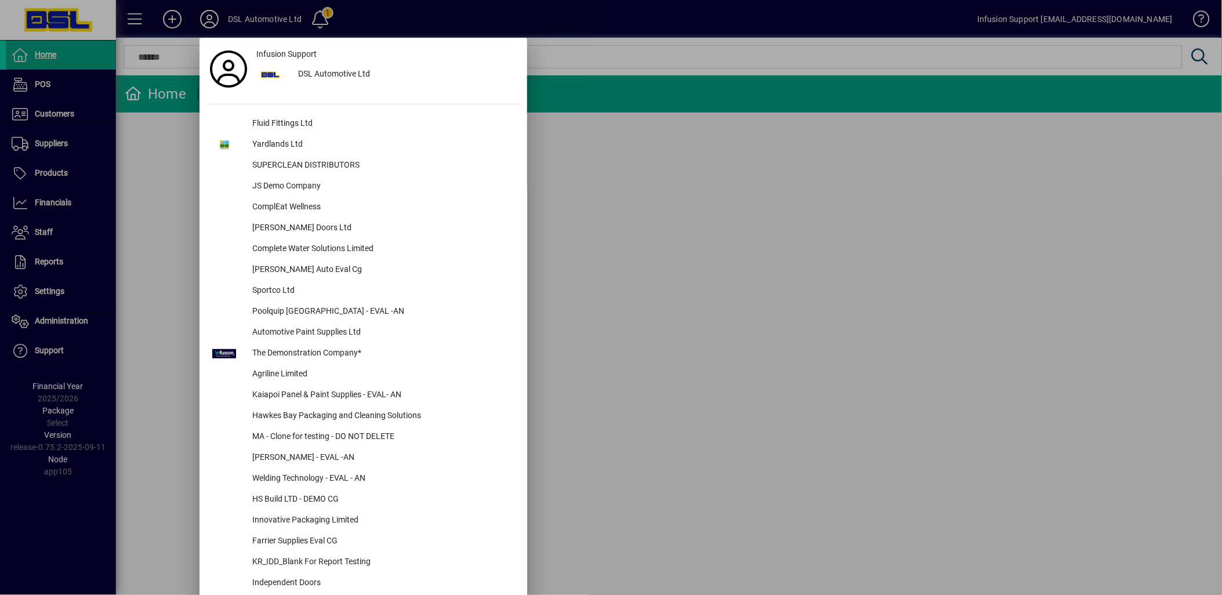  What do you see at coordinates (363, 354) in the screenshot?
I see `button: The Demonstration Company*` at bounding box center [363, 354].